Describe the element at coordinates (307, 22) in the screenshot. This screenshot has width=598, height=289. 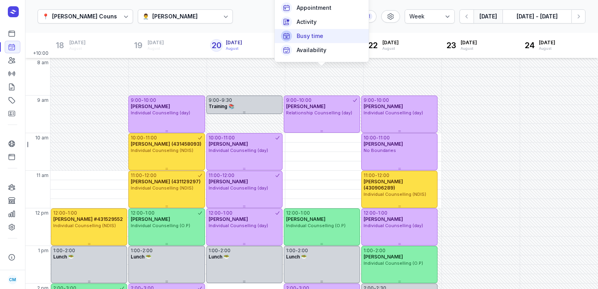
I see `span: Activity` at that location.